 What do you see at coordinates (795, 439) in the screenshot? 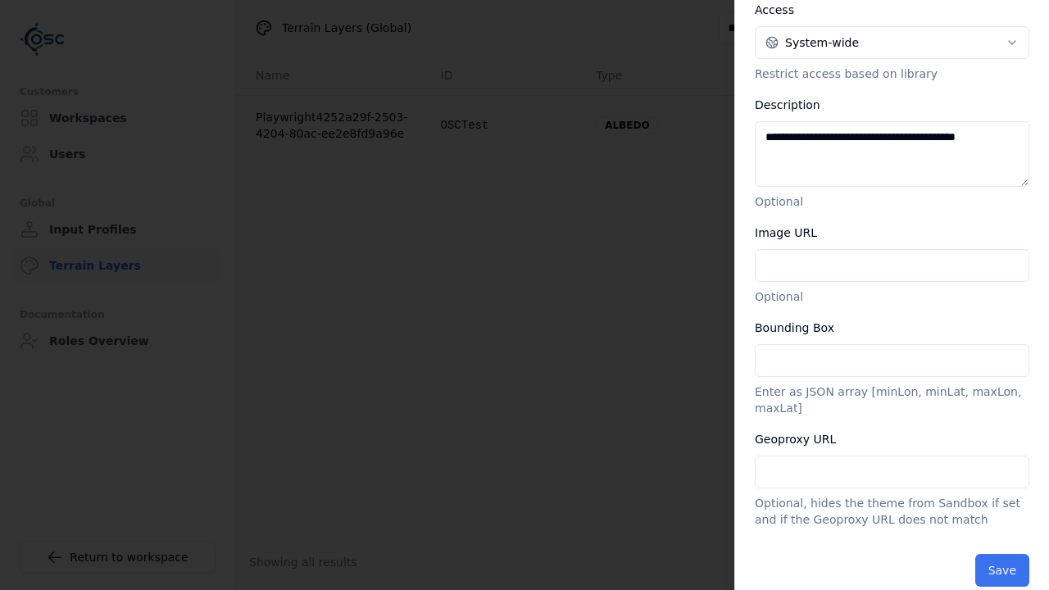
I see `label: Geoproxy URL` at bounding box center [795, 439].